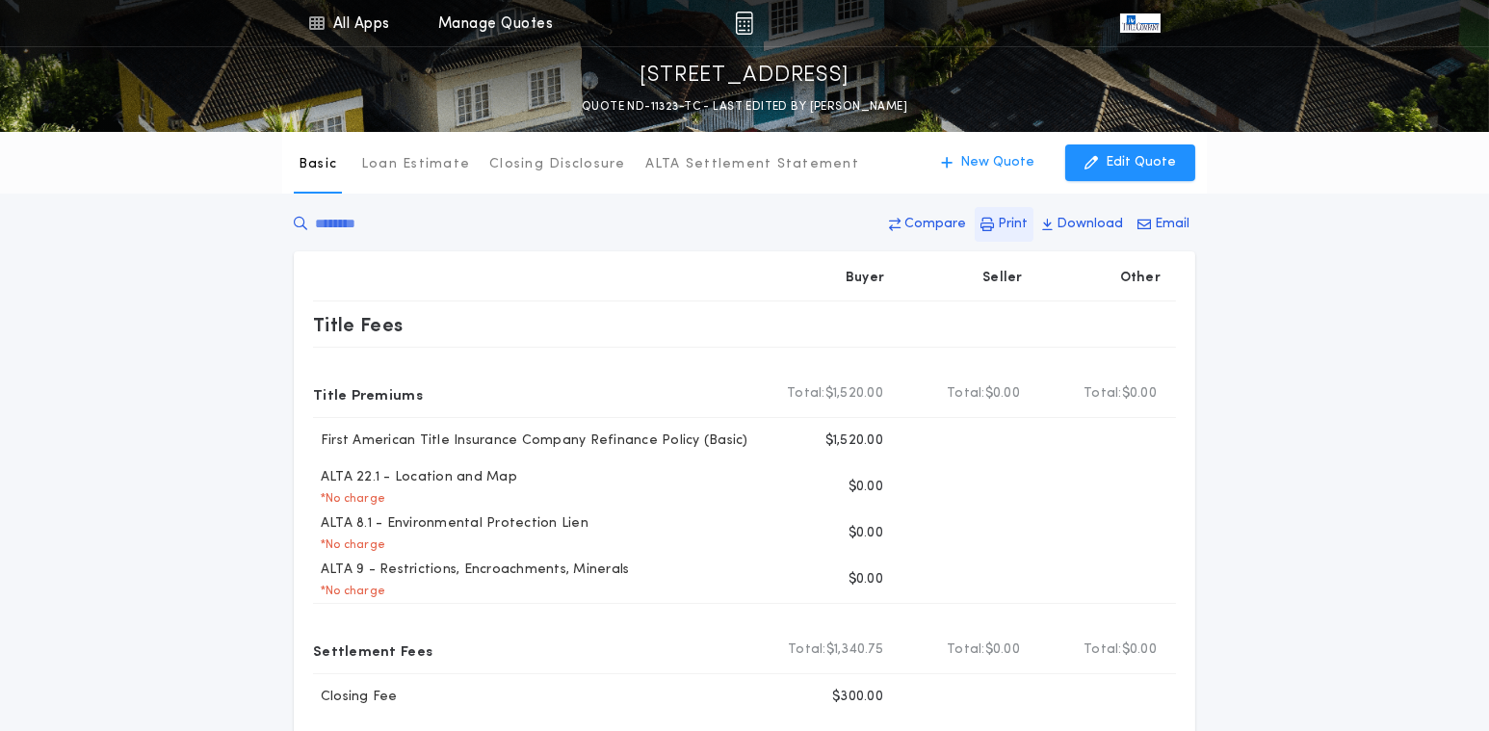 This screenshot has width=1489, height=731. I want to click on button: Edit Quote, so click(1130, 163).